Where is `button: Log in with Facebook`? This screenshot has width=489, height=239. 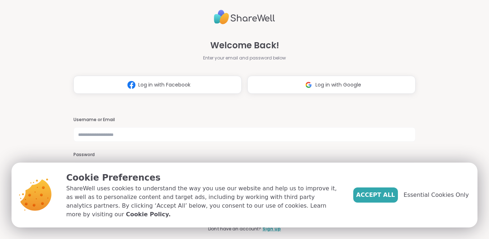
button: Log in with Facebook is located at coordinates (157, 85).